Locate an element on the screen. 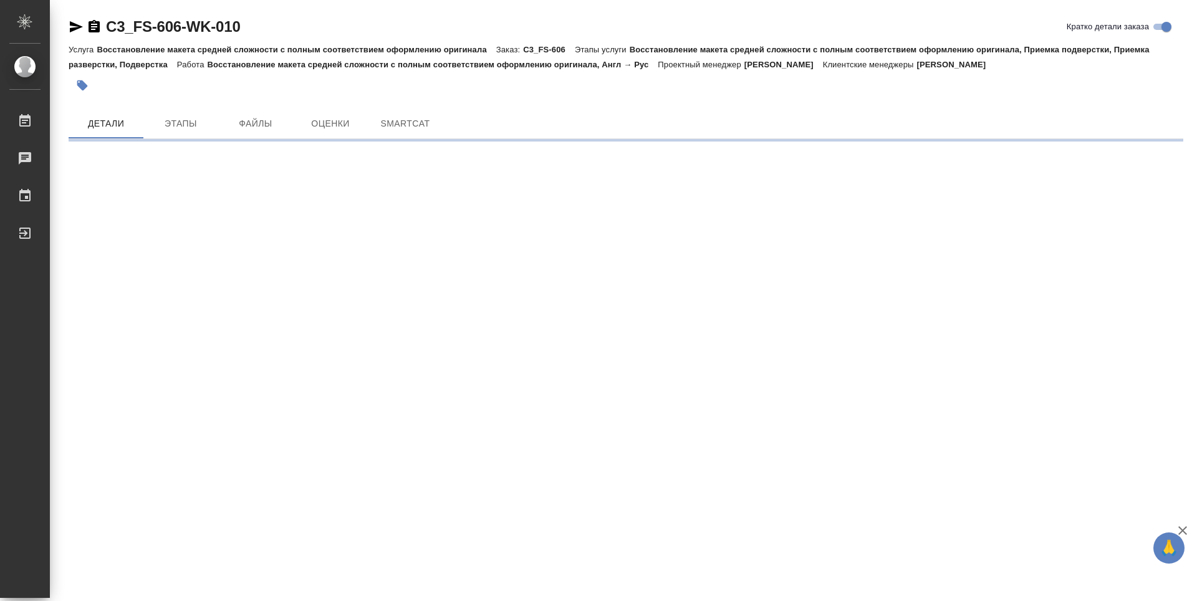 The height and width of the screenshot is (601, 1197). span: Кратко детали заказа is located at coordinates (1108, 27).